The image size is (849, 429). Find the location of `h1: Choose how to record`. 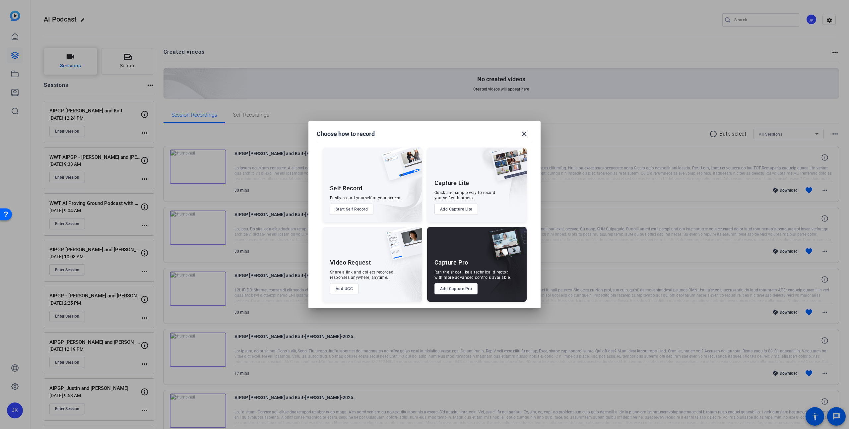

h1: Choose how to record is located at coordinates (346, 134).